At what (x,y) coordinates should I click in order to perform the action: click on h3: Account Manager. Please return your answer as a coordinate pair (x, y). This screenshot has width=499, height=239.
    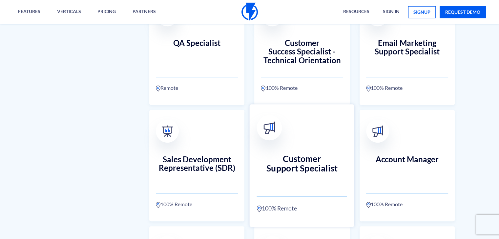
    Looking at the image, I should click on (407, 168).